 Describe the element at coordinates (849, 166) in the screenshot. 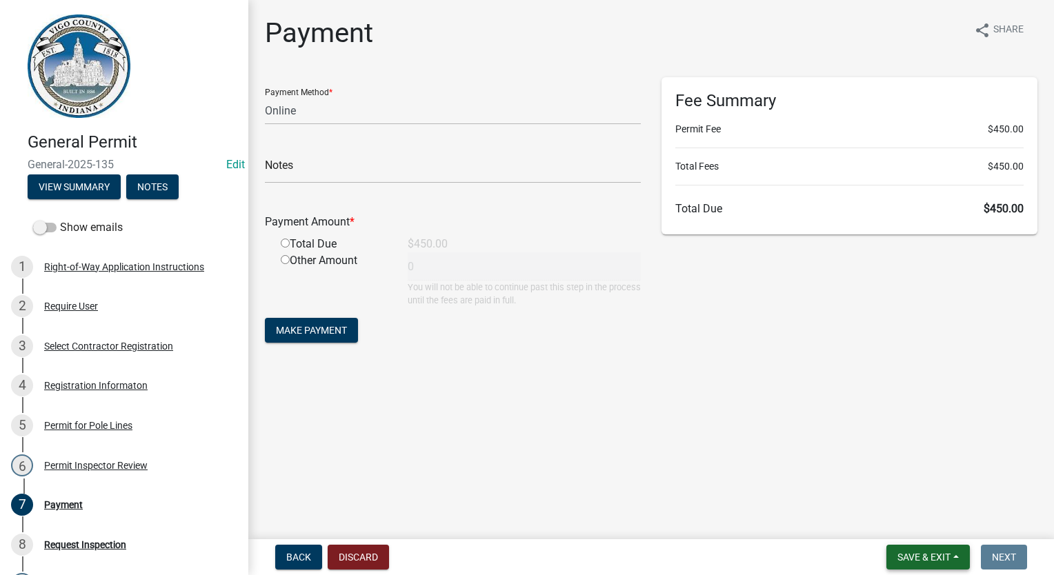

I see `li: Total Fees` at that location.